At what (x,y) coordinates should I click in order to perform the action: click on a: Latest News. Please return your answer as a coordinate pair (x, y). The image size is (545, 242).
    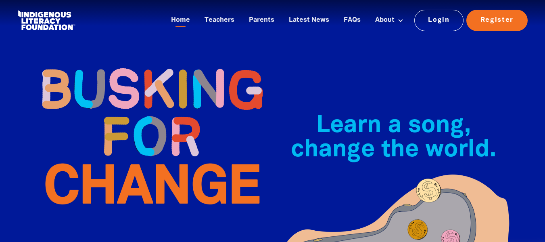
    Looking at the image, I should click on (309, 20).